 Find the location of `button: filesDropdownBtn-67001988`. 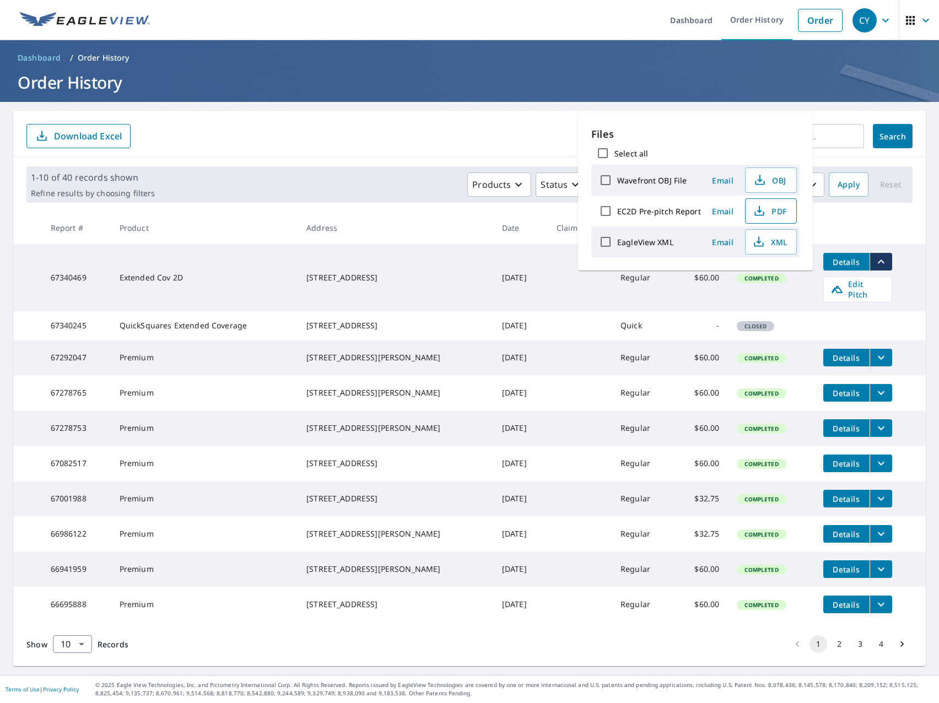

button: filesDropdownBtn-67001988 is located at coordinates (881, 499).